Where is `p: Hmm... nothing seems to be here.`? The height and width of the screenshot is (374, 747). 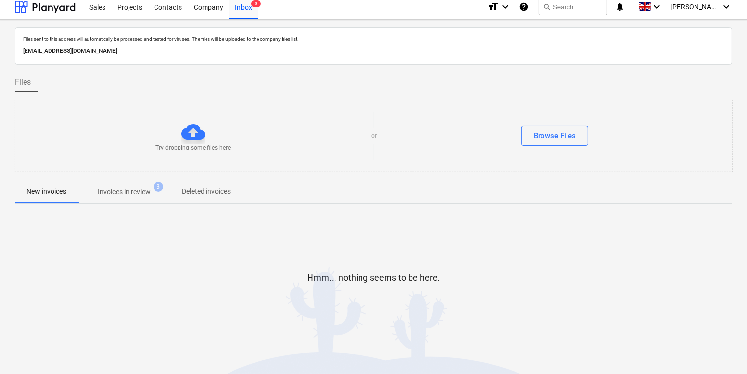
p: Hmm... nothing seems to be here. is located at coordinates (373, 278).